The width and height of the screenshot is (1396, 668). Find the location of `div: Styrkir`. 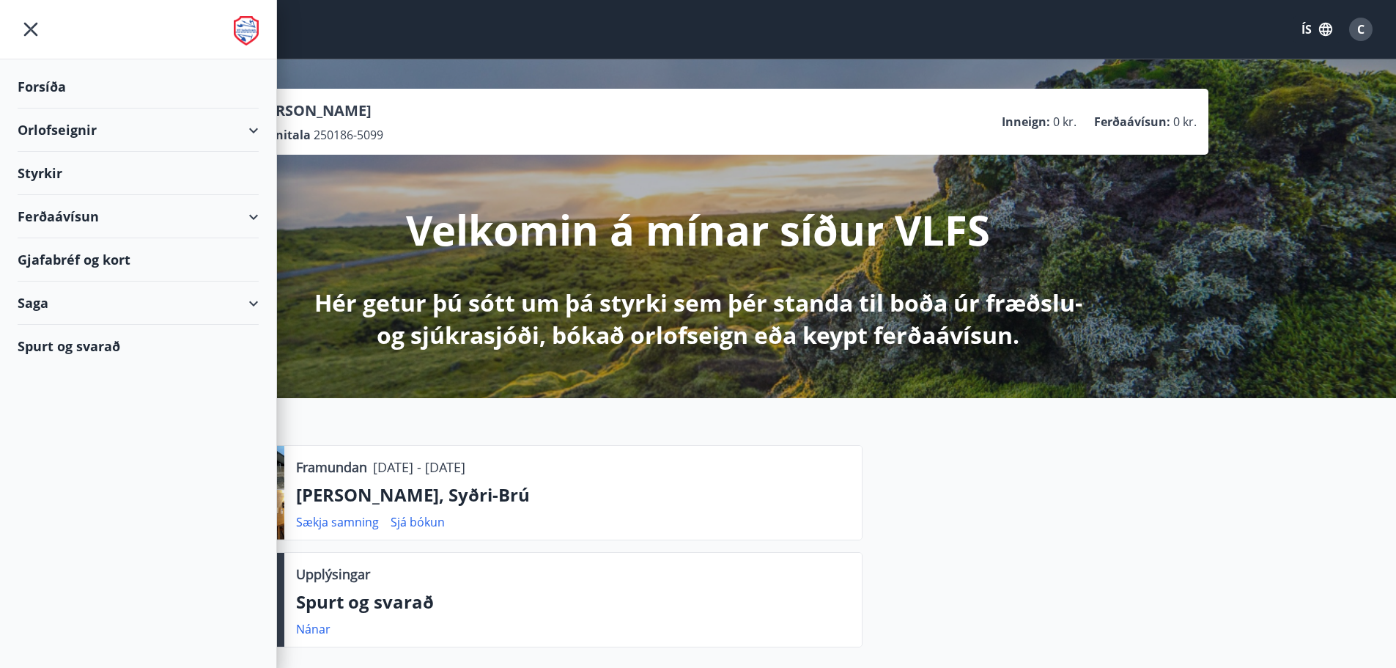

div: Styrkir is located at coordinates (138, 173).